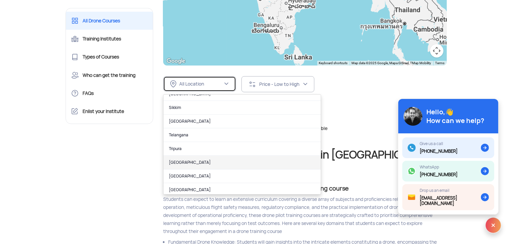 The height and width of the screenshot is (244, 512). What do you see at coordinates (411, 148) in the screenshot?
I see `img: ic_call.svg` at bounding box center [411, 148].